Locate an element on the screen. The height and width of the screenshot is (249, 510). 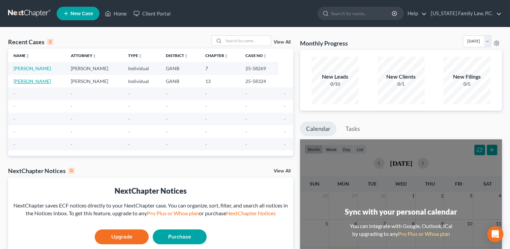
a: Calendar is located at coordinates (318, 129).